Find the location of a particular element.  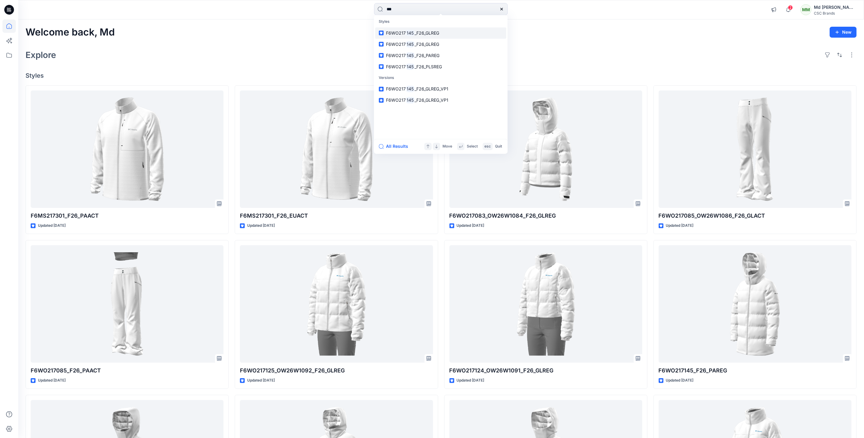

a: F6MS217301_F26_EUACT is located at coordinates (336, 149).